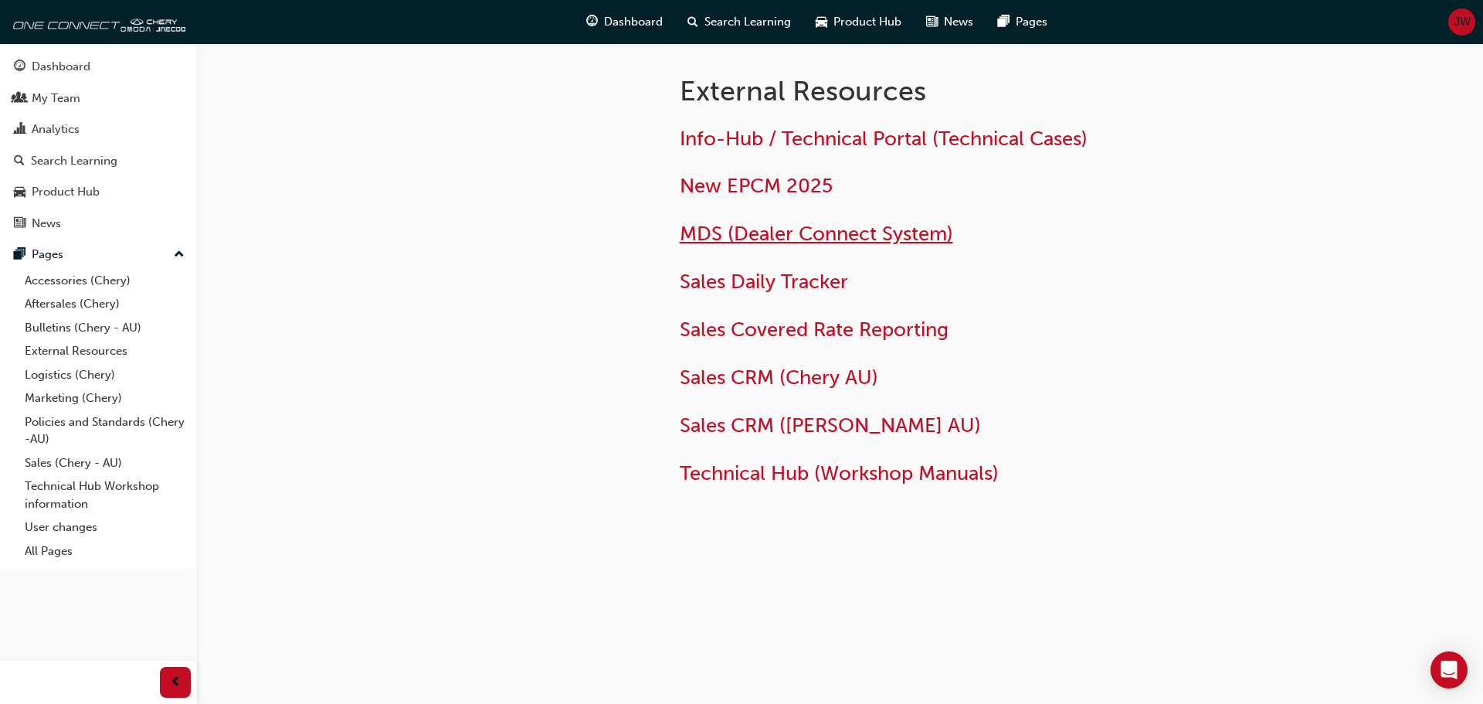  I want to click on a: Sales Daily Tracker, so click(764, 281).